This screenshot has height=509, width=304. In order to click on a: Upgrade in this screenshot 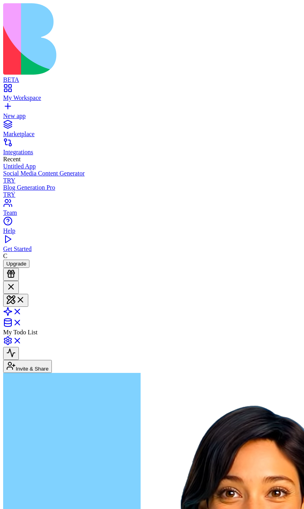, I will do `click(16, 263)`.